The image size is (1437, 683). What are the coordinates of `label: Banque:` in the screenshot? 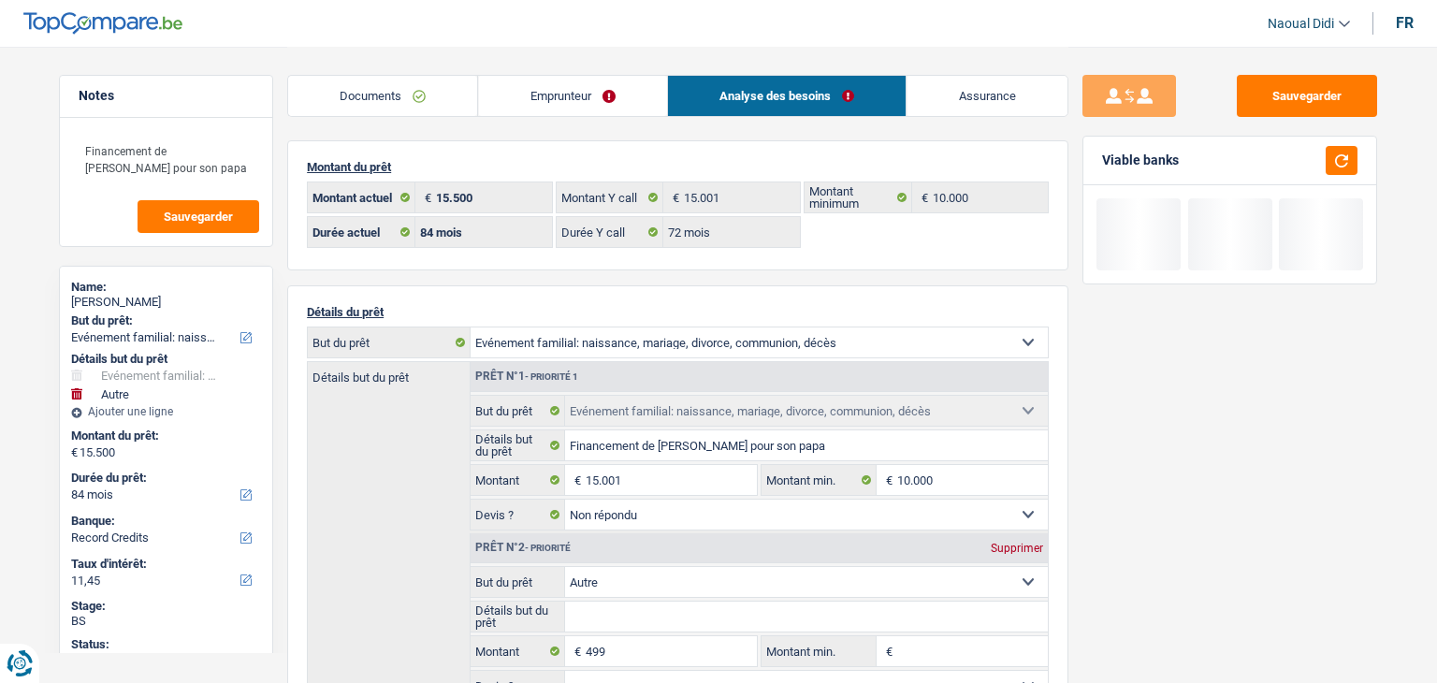 It's located at (164, 521).